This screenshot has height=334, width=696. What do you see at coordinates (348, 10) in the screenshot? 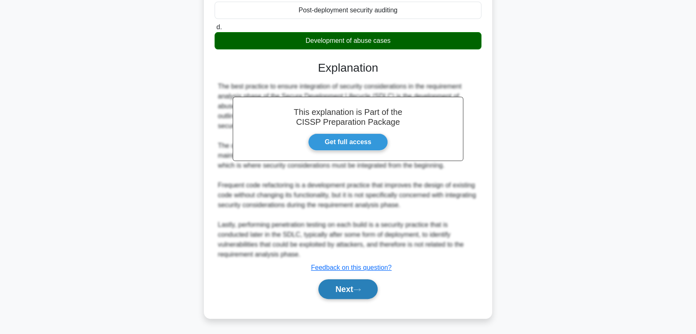
I see `div: Post-deployment security auditing` at bounding box center [348, 10].